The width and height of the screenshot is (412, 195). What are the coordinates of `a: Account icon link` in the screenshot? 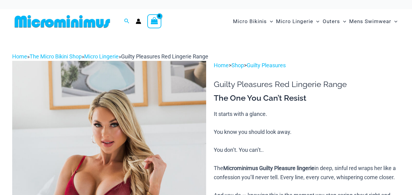 It's located at (138, 21).